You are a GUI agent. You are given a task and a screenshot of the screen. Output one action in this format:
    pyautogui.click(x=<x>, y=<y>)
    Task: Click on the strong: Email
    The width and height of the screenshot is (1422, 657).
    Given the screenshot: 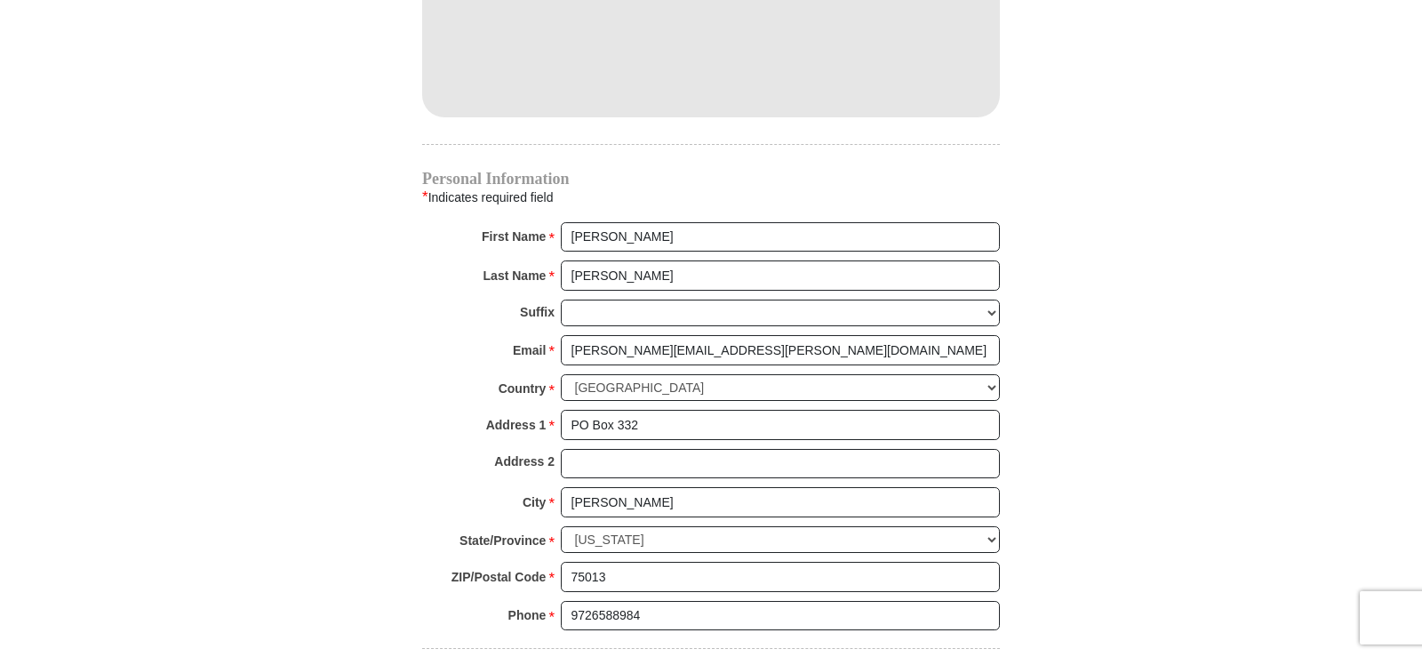 What is the action you would take?
    pyautogui.click(x=529, y=350)
    